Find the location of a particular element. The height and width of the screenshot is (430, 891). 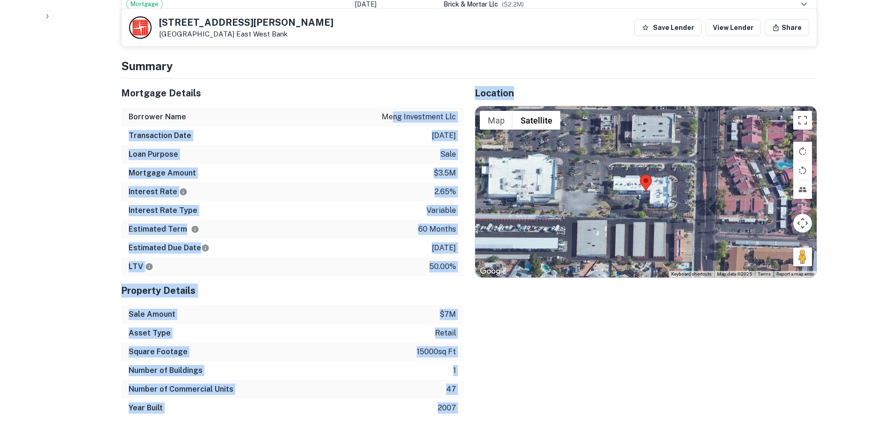

button: Keyboard shortcuts is located at coordinates (692, 274).